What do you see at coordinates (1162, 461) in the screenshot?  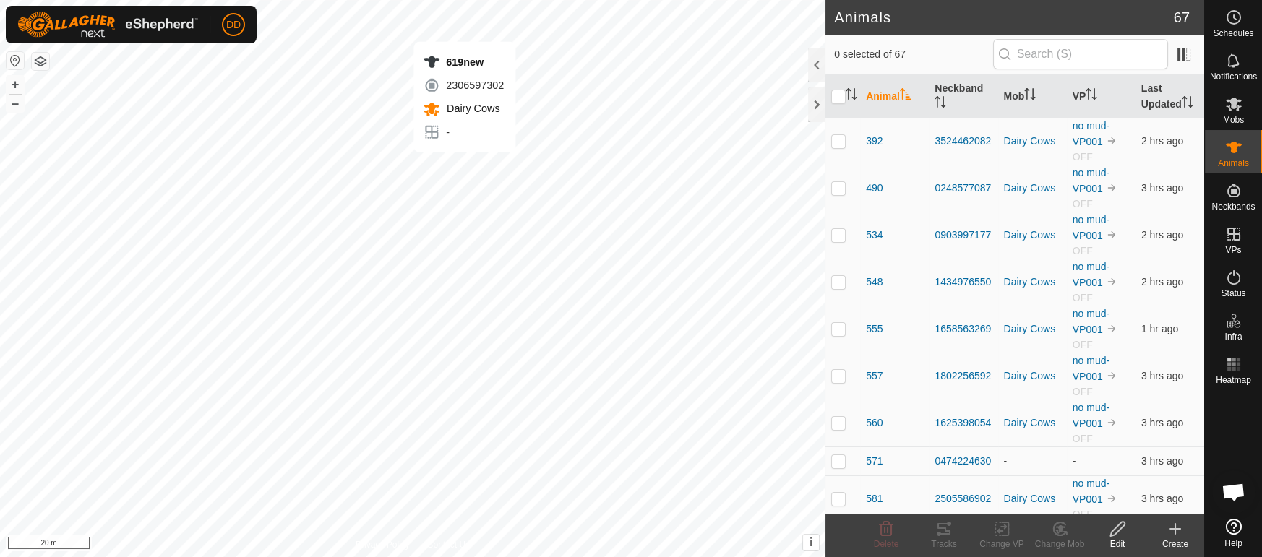 I see `span: 9 Oct 2025, 12:02 pm` at bounding box center [1162, 461].